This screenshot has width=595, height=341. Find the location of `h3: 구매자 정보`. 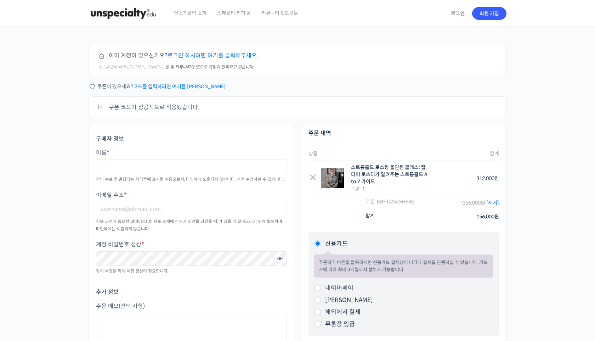

h3: 구매자 정보 is located at coordinates (191, 139).